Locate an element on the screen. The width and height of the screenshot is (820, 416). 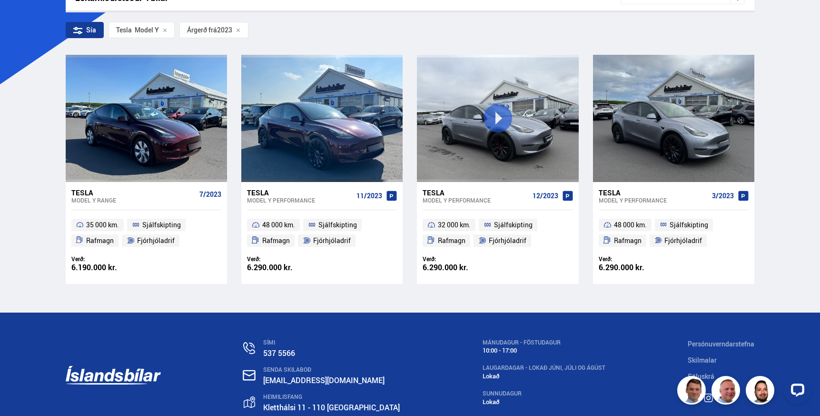
div: MÁNUDAGUR - FÖSTUDAGUR is located at coordinates (544, 342).